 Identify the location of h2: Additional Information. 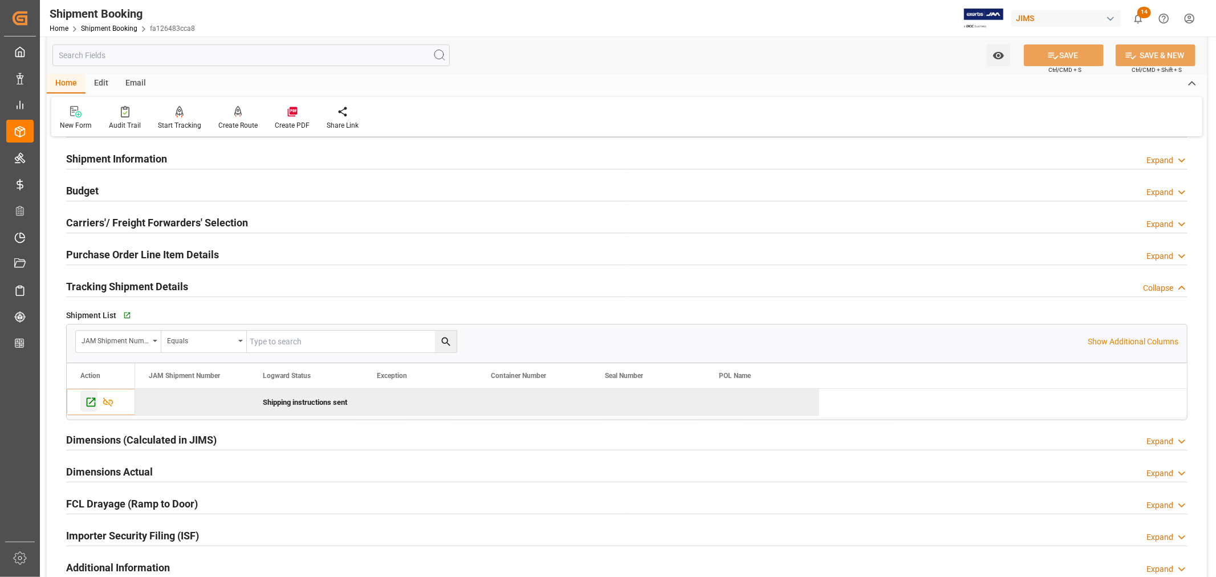
(118, 567).